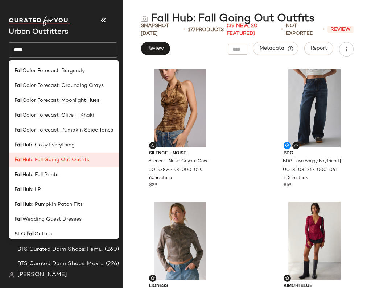 The height and width of the screenshot is (288, 371). What do you see at coordinates (20, 234) in the screenshot?
I see `span: SEO:` at bounding box center [20, 234].